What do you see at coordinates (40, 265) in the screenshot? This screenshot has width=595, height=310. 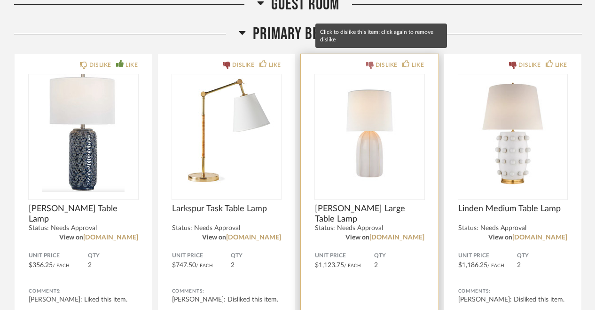 I see `span: $356.25` at bounding box center [40, 265].